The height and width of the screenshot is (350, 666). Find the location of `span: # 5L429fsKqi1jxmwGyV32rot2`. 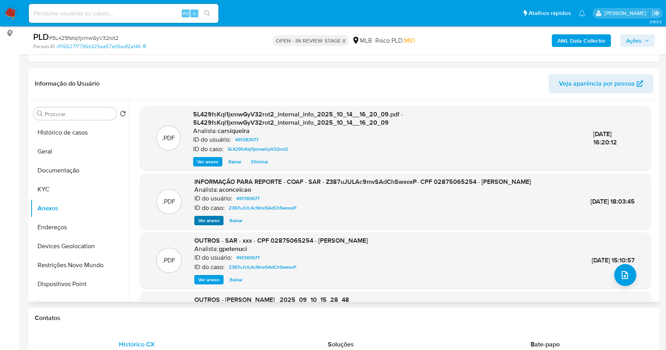

span: # 5L429fsKqi1jxmwGyV32rot2 is located at coordinates (84, 38).